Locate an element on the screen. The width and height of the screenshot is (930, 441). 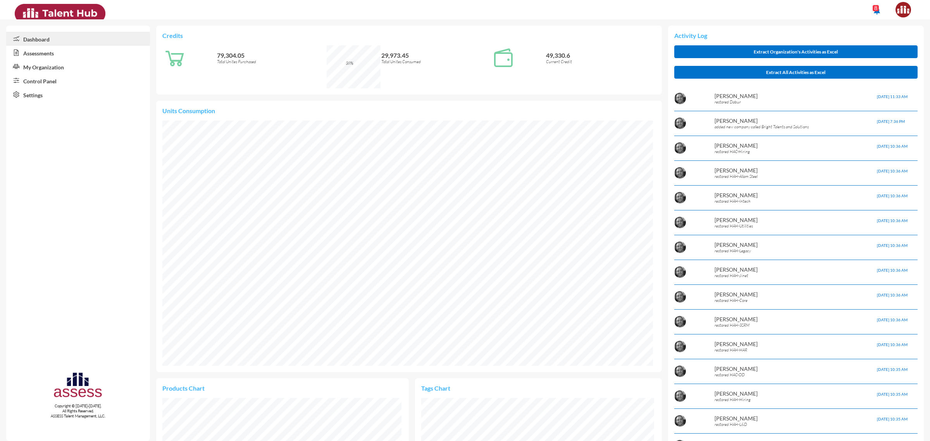
p: Total Unites Consumed is located at coordinates (436, 62).